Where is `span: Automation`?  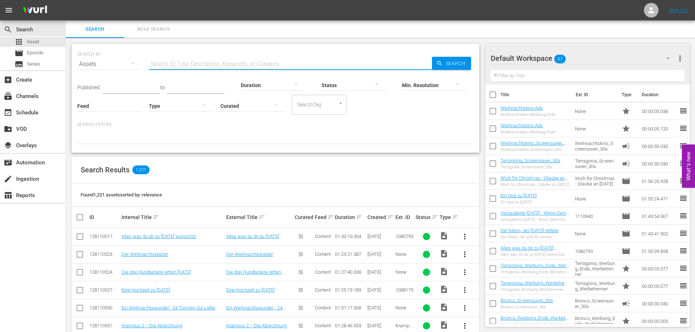 span: Automation is located at coordinates (8, 163).